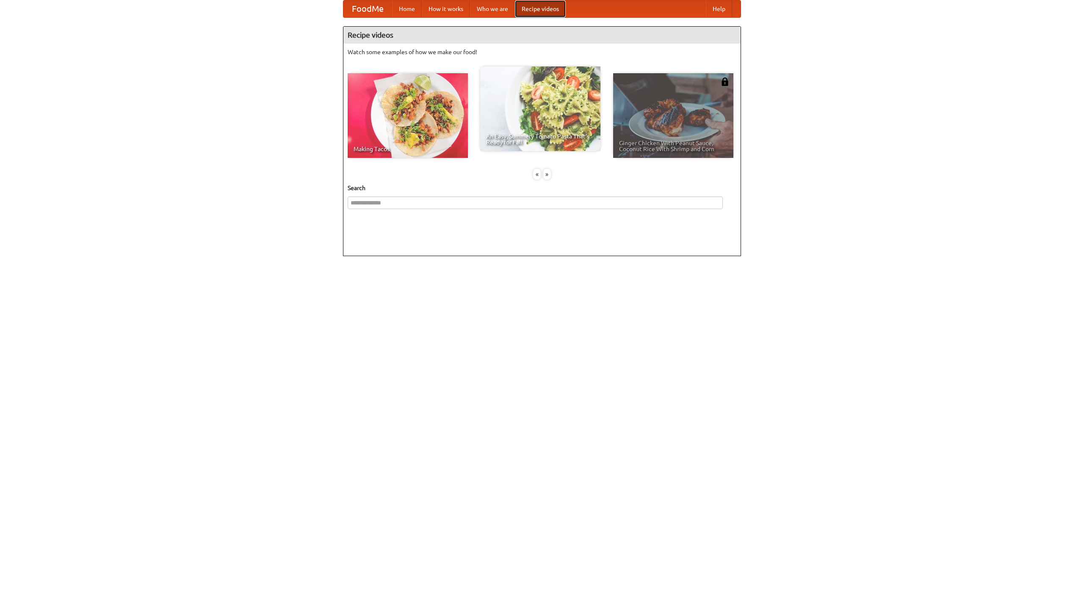 The height and width of the screenshot is (599, 1084). What do you see at coordinates (407, 9) in the screenshot?
I see `a: Home` at bounding box center [407, 9].